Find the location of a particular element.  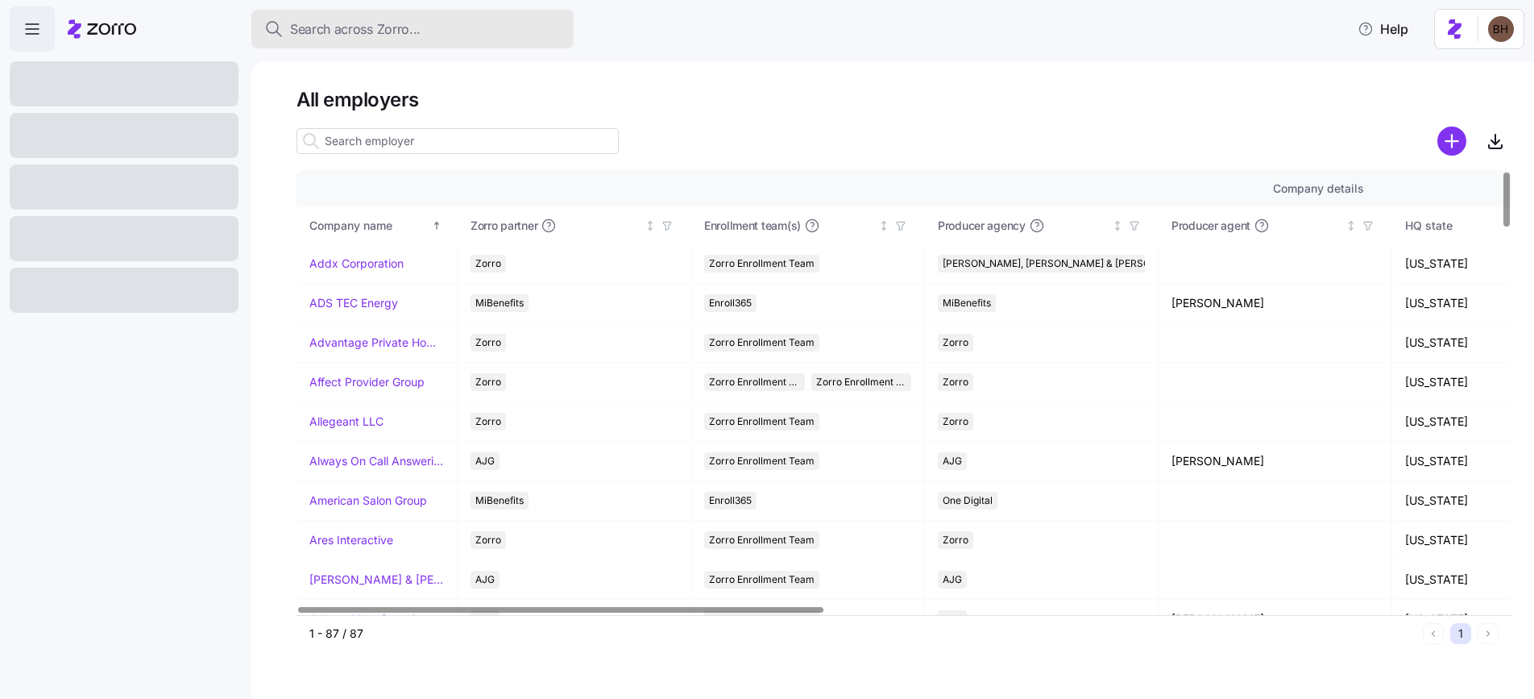

div: Company name is located at coordinates (369, 226).